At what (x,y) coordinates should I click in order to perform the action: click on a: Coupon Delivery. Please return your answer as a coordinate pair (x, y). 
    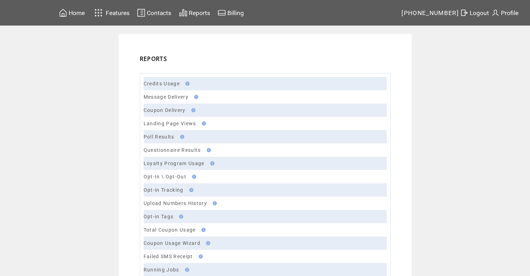
    Looking at the image, I should click on (165, 110).